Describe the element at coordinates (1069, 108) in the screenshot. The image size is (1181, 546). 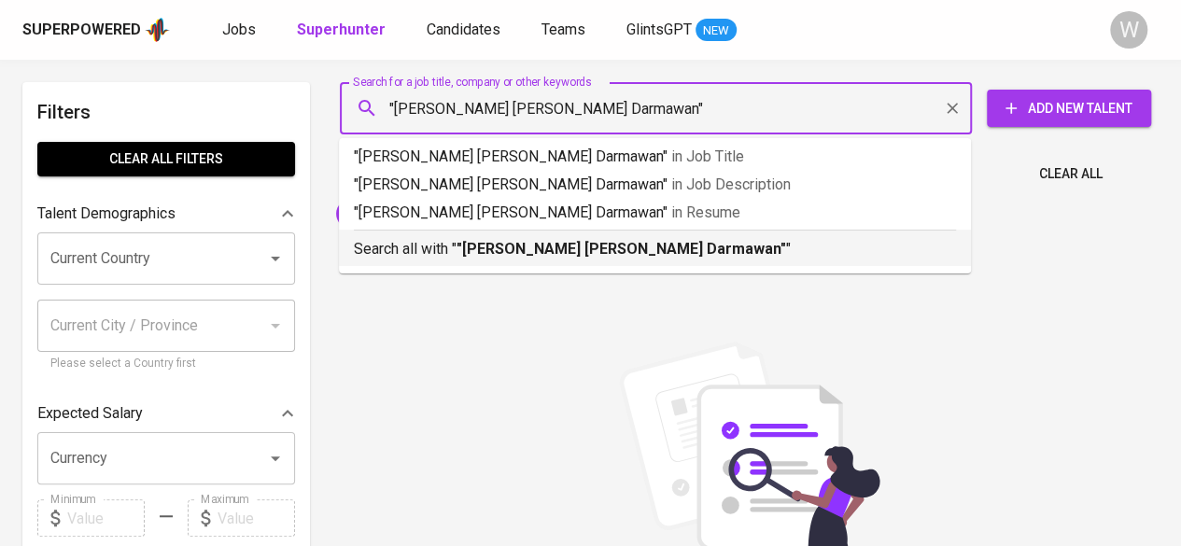
I see `span: Add New Talent` at that location.